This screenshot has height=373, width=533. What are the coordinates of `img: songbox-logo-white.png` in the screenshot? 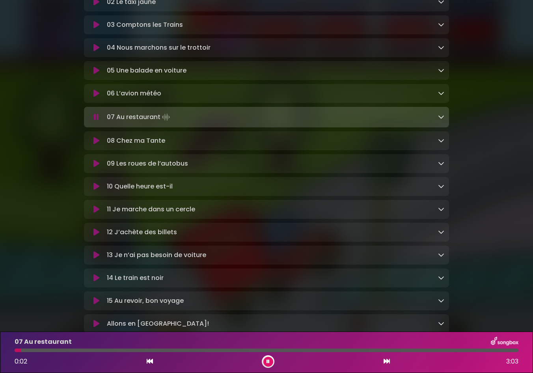 It's located at (505, 342).